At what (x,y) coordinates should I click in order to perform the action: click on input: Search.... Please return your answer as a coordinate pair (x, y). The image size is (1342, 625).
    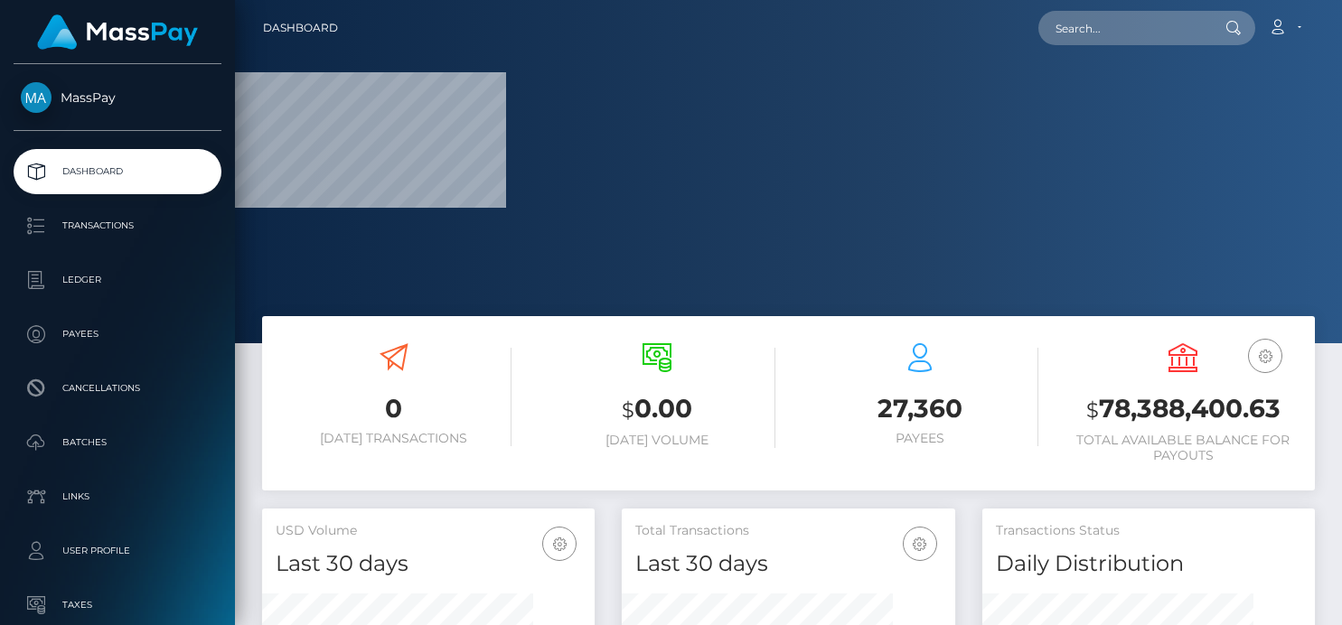
    Looking at the image, I should click on (1123, 28).